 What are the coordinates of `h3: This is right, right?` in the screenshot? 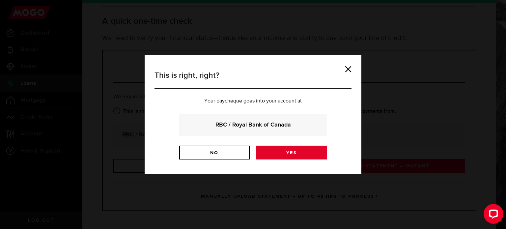 It's located at (253, 79).